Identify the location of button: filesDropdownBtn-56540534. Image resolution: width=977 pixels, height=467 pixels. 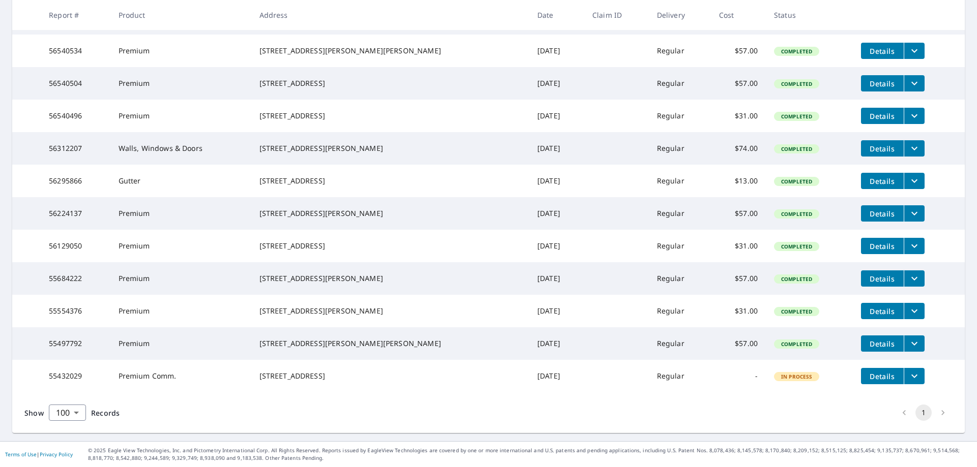
(914, 51).